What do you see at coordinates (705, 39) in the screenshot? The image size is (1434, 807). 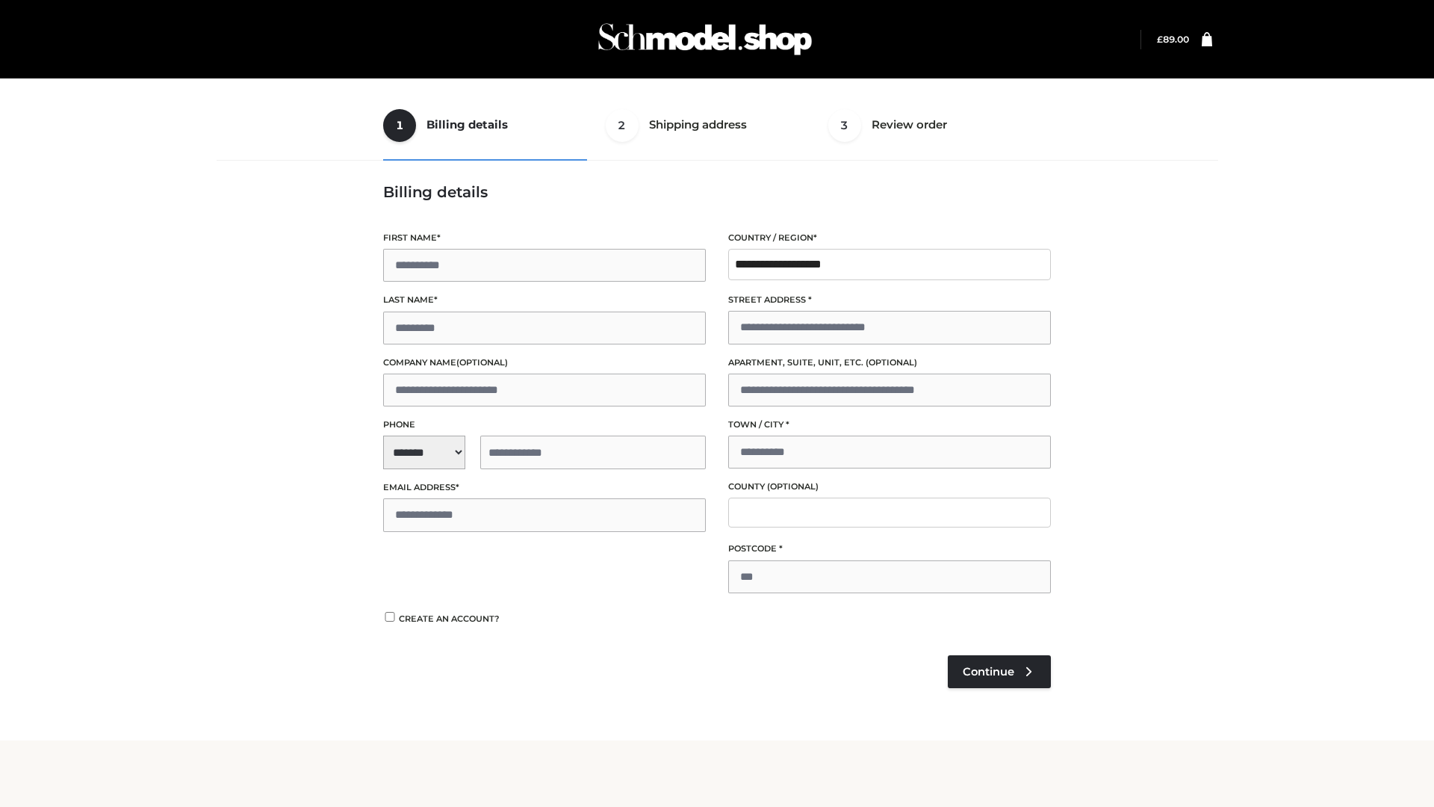 I see `img: Schmodel Admin 964` at bounding box center [705, 39].